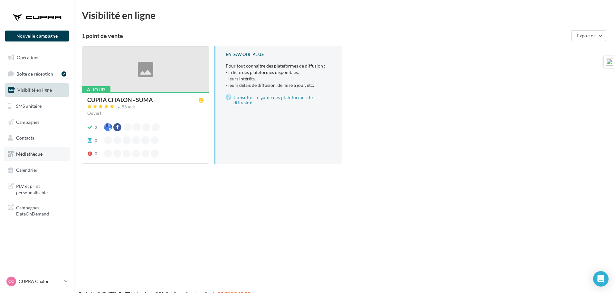  What do you see at coordinates (28, 57) in the screenshot?
I see `span: Opérations` at bounding box center [28, 57].